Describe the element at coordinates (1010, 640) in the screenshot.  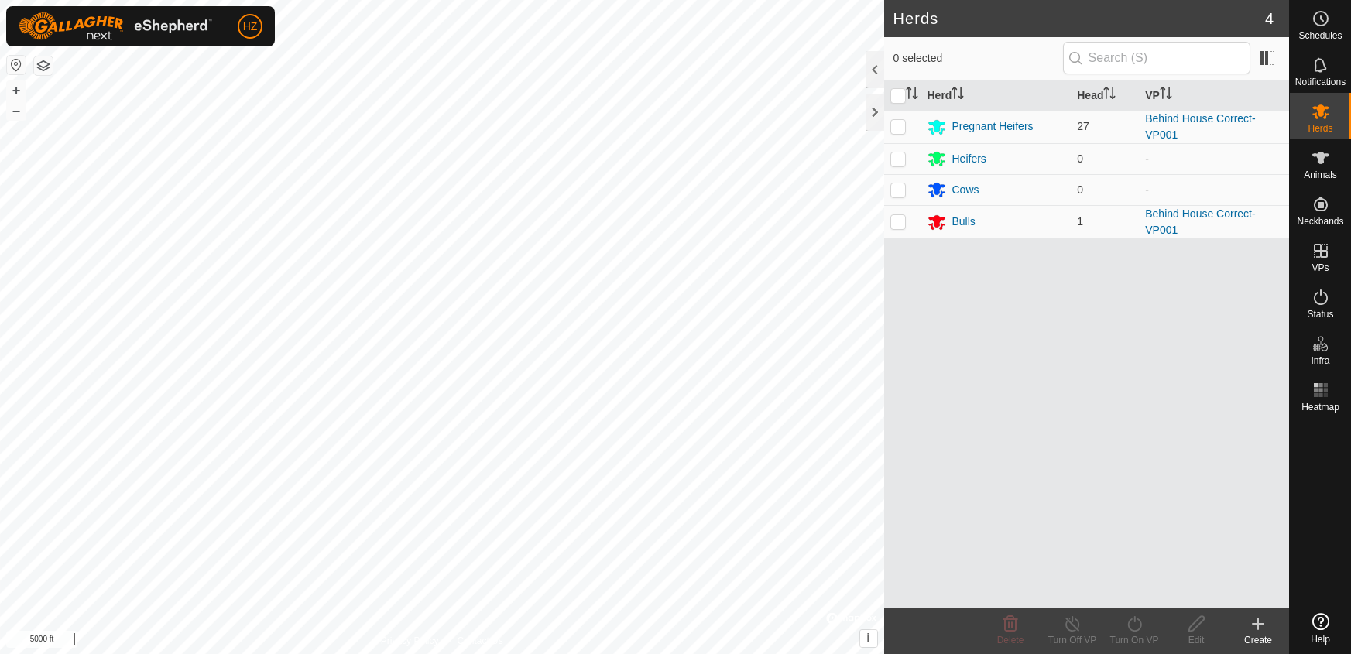
I see `span: Delete` at that location.